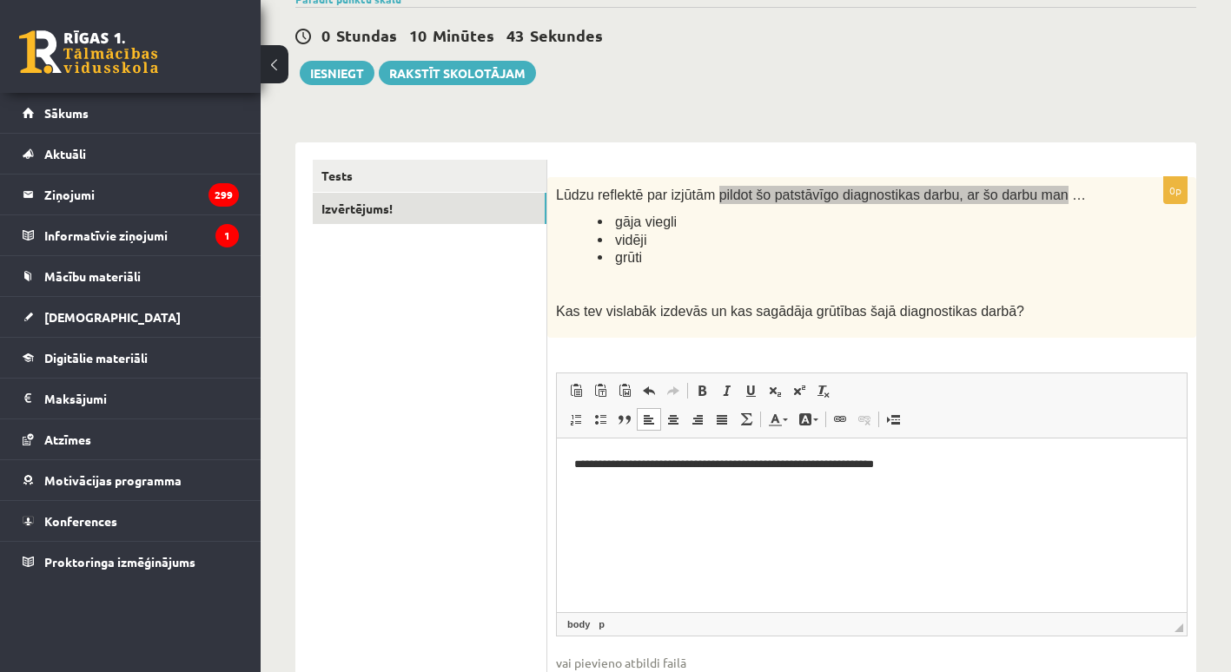  What do you see at coordinates (418, 35) in the screenshot?
I see `span: 10` at bounding box center [418, 35].